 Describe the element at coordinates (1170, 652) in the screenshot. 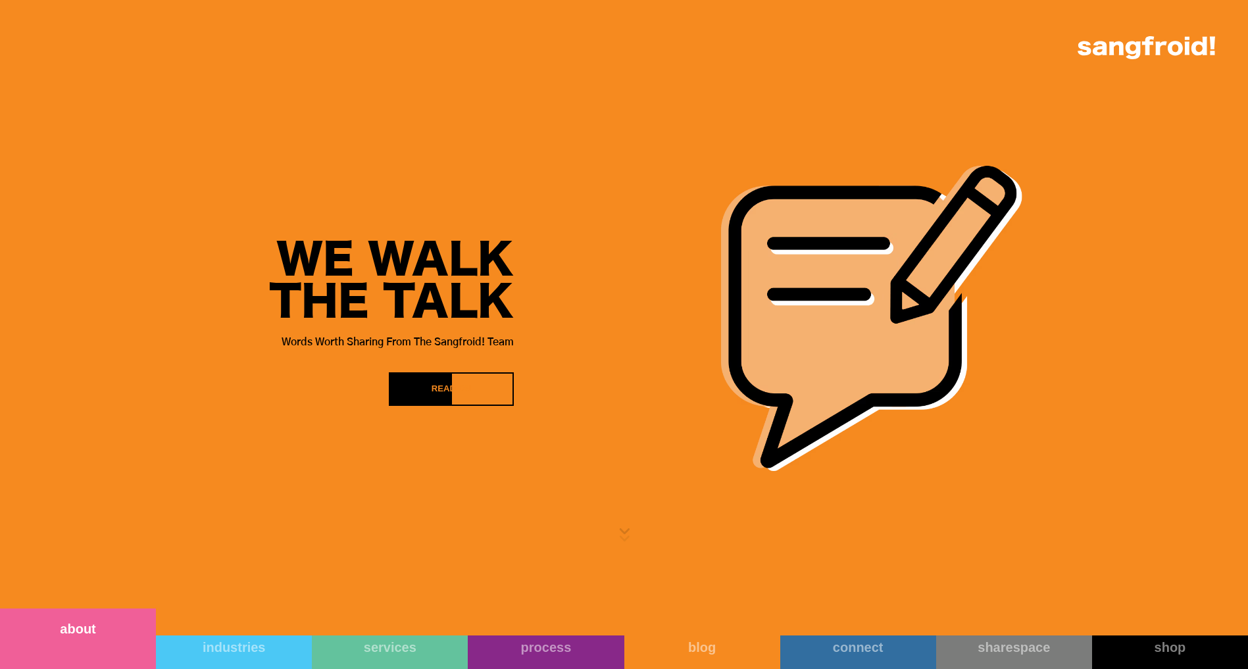

I see `a: shop` at that location.